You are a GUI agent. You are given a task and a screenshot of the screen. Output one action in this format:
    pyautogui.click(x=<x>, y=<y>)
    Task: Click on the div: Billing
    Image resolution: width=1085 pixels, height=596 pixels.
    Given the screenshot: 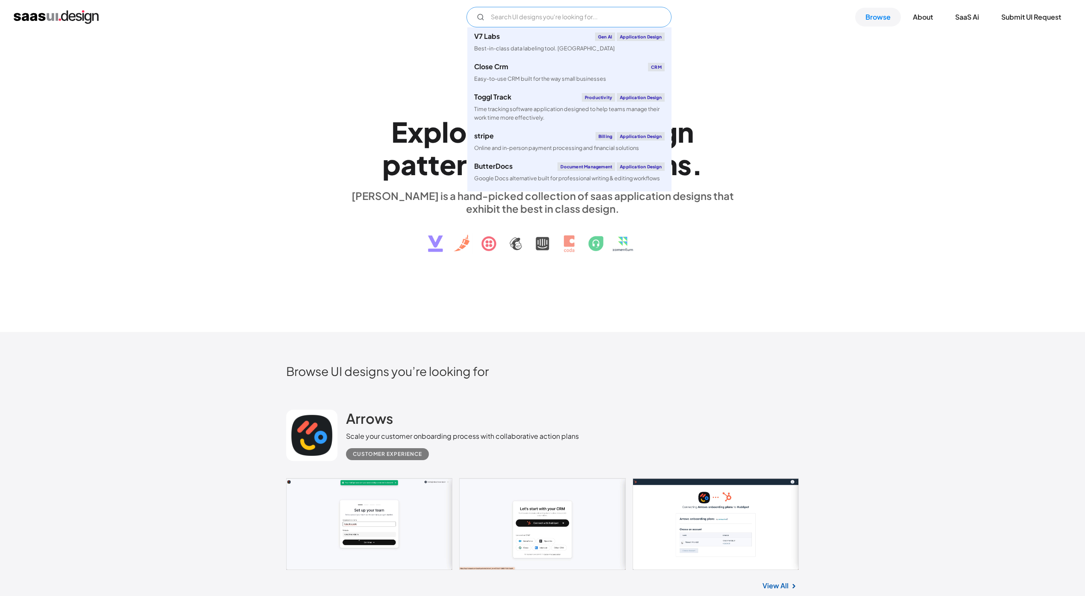 What is the action you would take?
    pyautogui.click(x=605, y=136)
    